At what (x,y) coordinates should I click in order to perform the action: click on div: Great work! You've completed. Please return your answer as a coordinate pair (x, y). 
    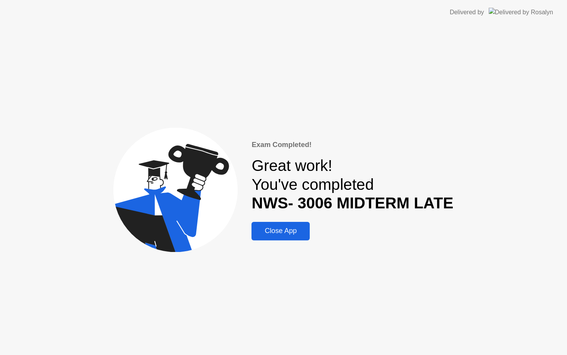
    Looking at the image, I should click on (352, 184).